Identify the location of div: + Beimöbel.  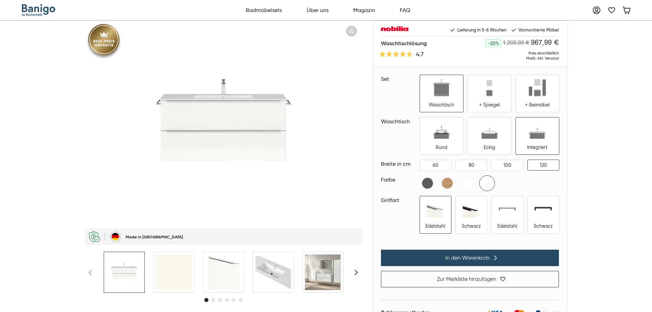
(538, 105).